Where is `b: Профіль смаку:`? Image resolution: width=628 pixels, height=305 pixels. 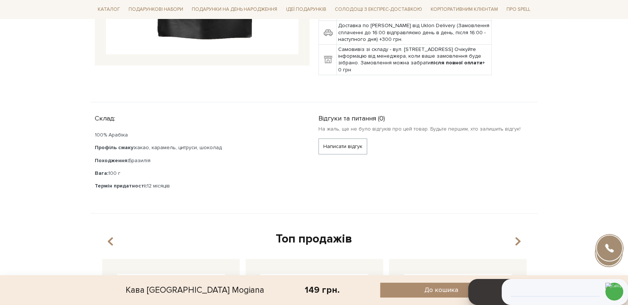
b: Профіль смаку: is located at coordinates (115, 147).